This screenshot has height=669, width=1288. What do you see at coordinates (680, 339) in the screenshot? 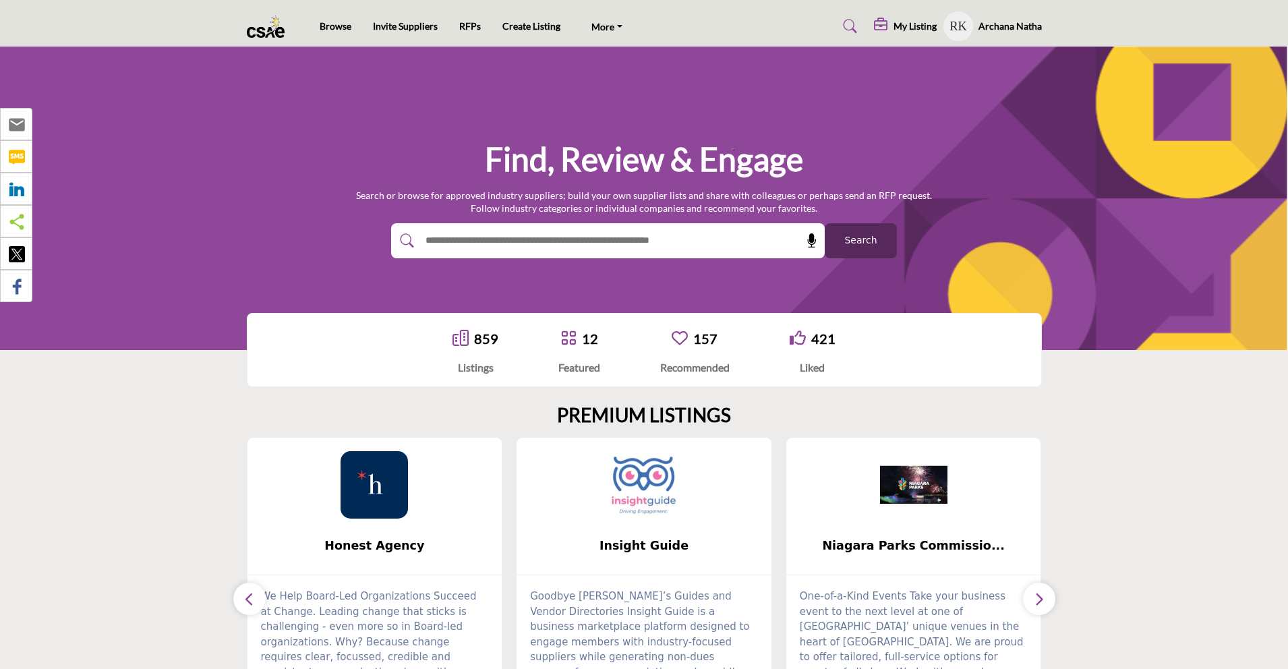
I see `a: Go to Recommended` at bounding box center [680, 339].